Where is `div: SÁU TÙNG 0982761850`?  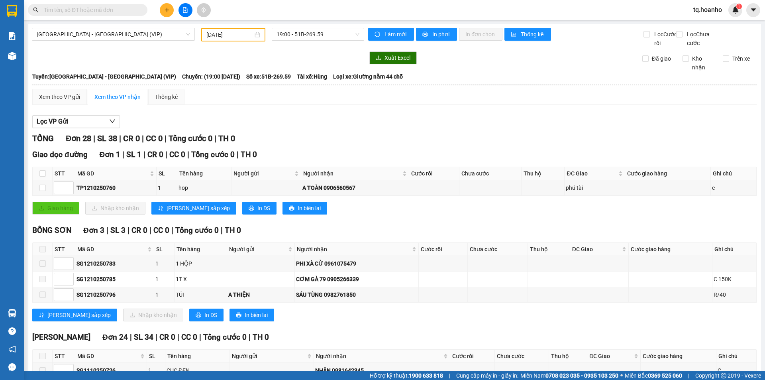 div: SÁU TÙNG 0982761850 is located at coordinates (357, 295).